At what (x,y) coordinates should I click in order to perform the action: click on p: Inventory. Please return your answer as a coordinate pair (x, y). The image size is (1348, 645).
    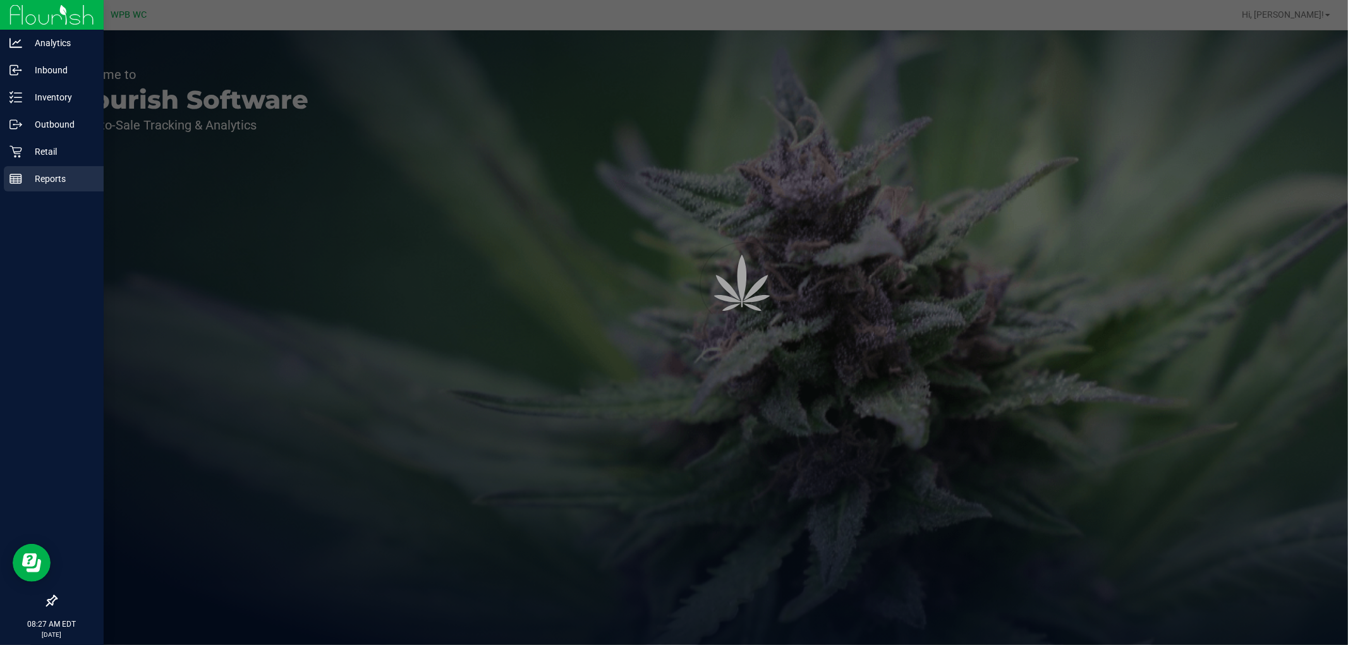
    Looking at the image, I should click on (60, 97).